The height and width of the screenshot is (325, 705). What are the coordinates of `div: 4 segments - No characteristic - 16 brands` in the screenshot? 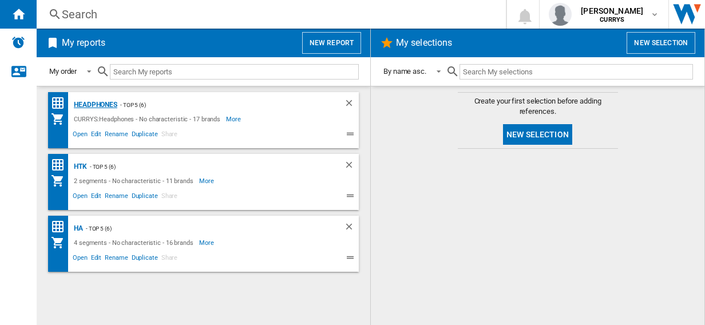 It's located at (135, 243).